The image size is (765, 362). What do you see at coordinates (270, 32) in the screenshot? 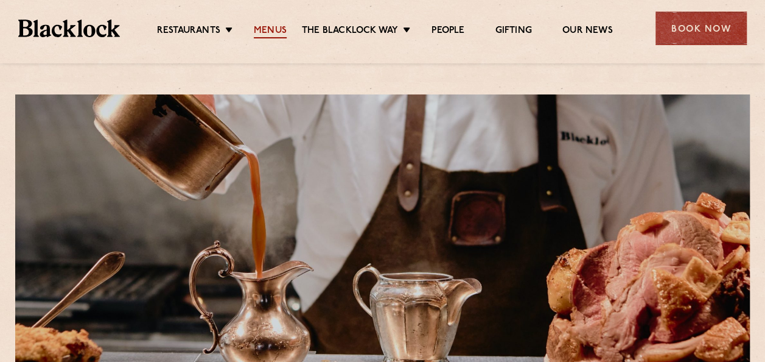
I see `a: Menus` at bounding box center [270, 32].